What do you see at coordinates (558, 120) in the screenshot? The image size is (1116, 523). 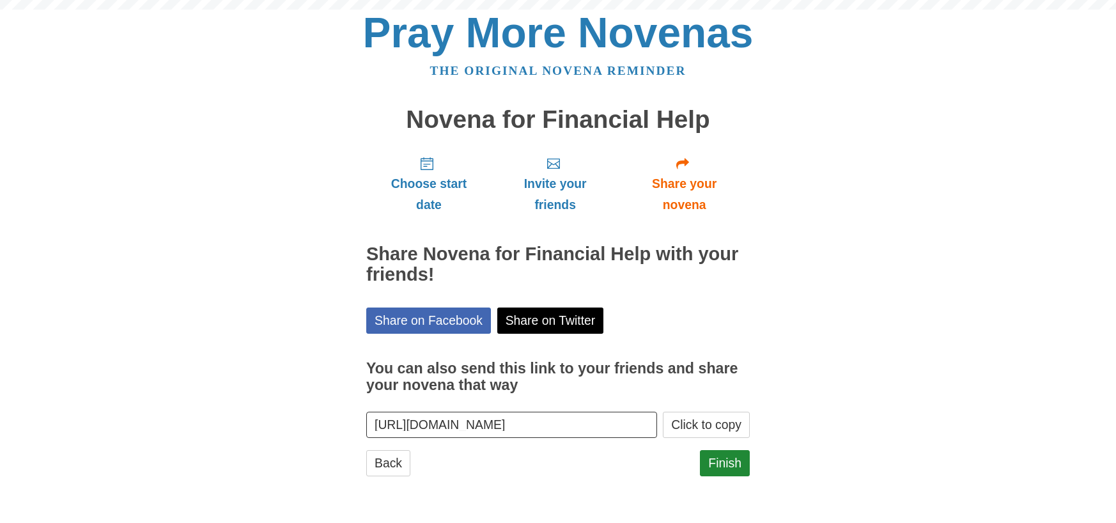 I see `h1: Novena for Financial Help` at bounding box center [558, 120].